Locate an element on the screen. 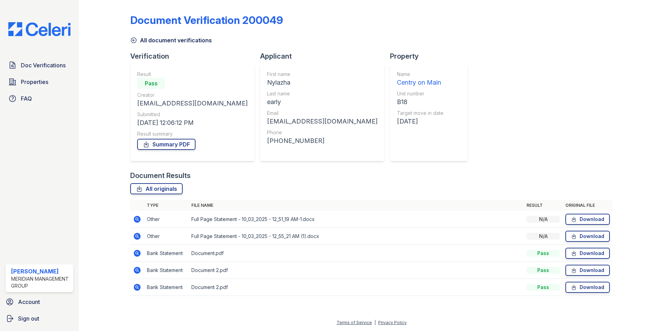 The image size is (664, 331). td: Full Page Statement - 10_03_2025 - 12_51_19 AM-1.docx is located at coordinates (356, 219).